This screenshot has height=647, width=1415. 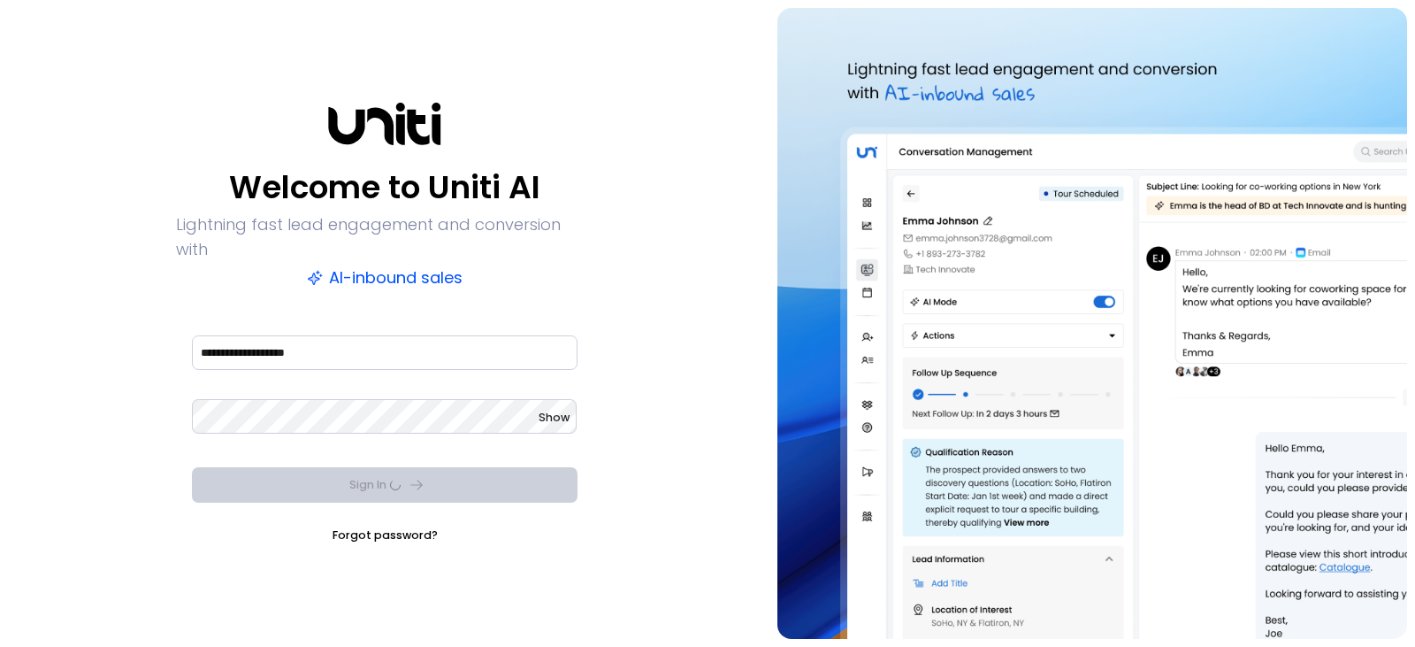 I want to click on p: Lightning fast lead engagement and conversion with, so click(x=385, y=237).